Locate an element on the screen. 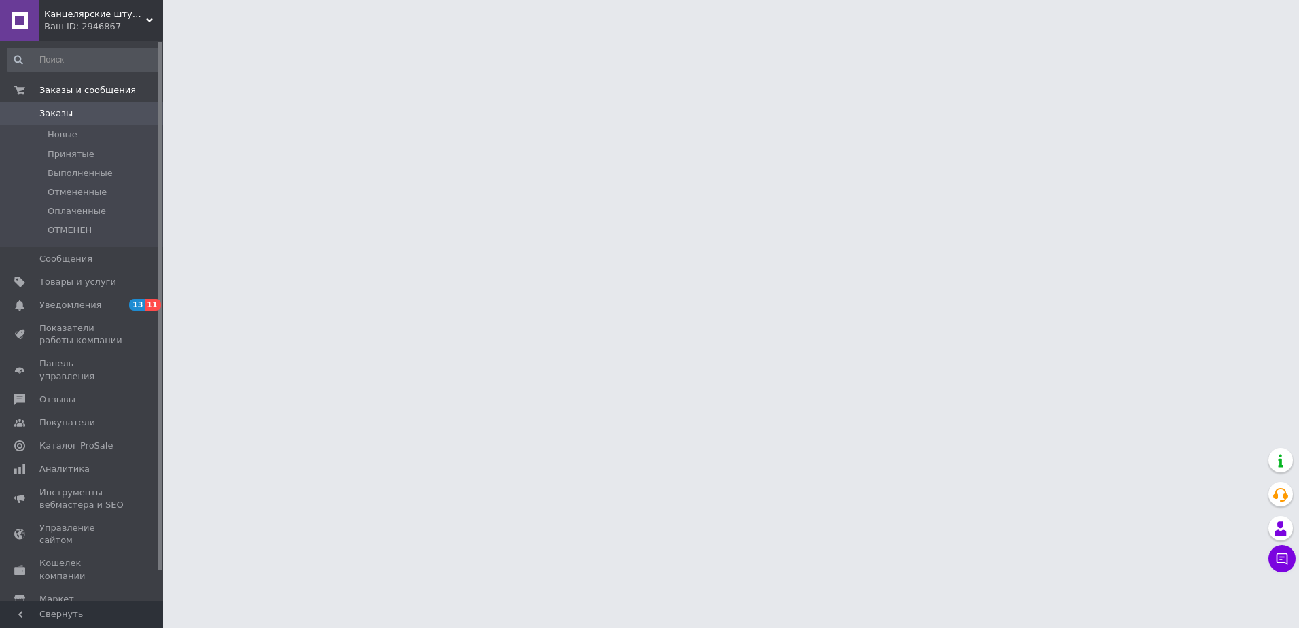 The width and height of the screenshot is (1299, 628). span: Отмененные is located at coordinates (77, 192).